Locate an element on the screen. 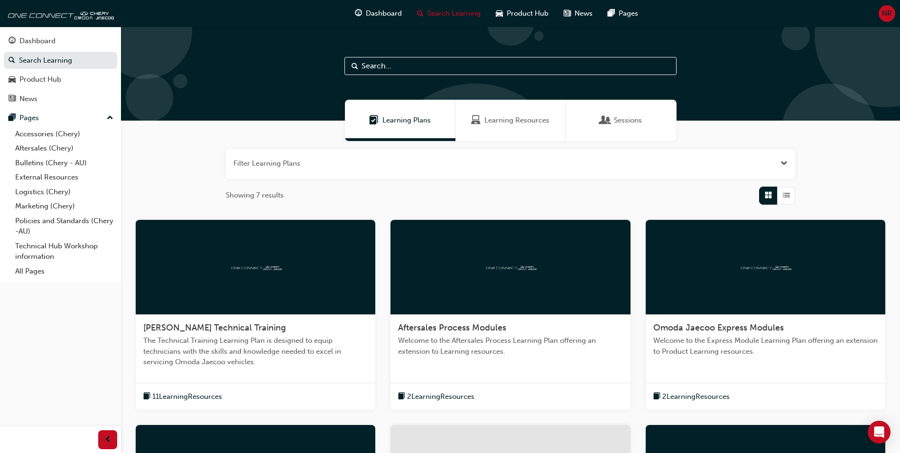  a: car-iconProduct Hub is located at coordinates (522, 13).